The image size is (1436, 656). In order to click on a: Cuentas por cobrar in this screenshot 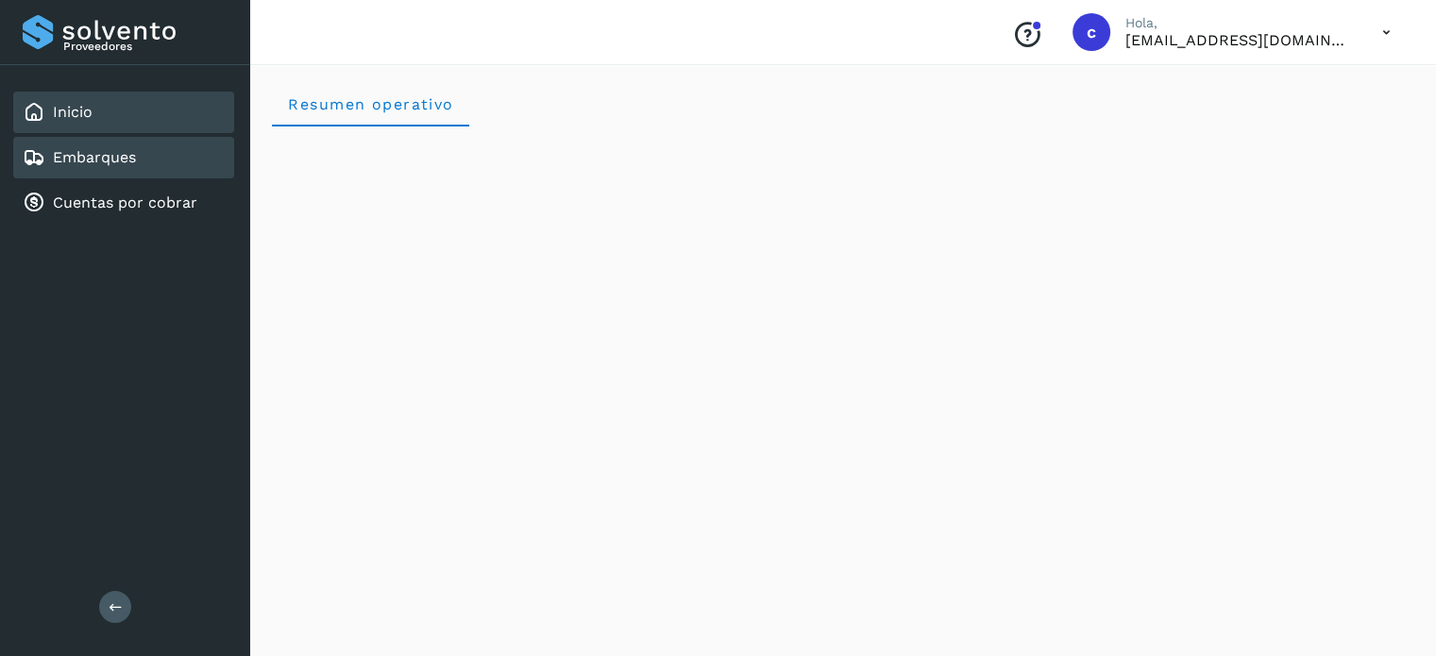, I will do `click(125, 202)`.